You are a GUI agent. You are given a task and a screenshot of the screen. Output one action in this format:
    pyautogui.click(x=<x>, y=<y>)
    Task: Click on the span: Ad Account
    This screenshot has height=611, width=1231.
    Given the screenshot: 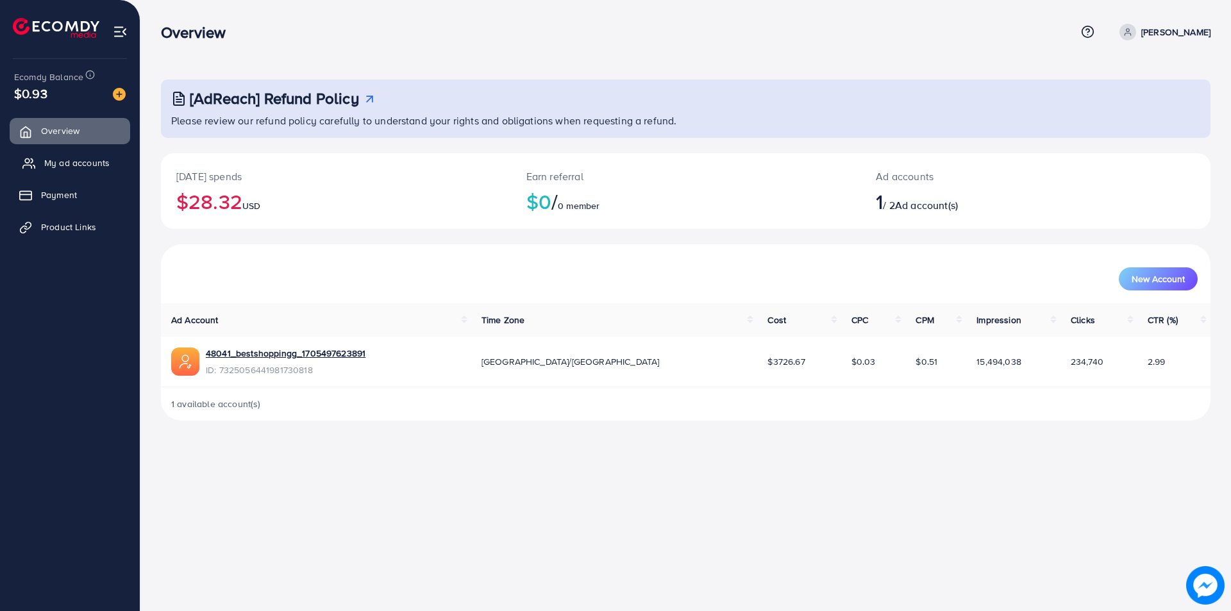 What is the action you would take?
    pyautogui.click(x=195, y=320)
    